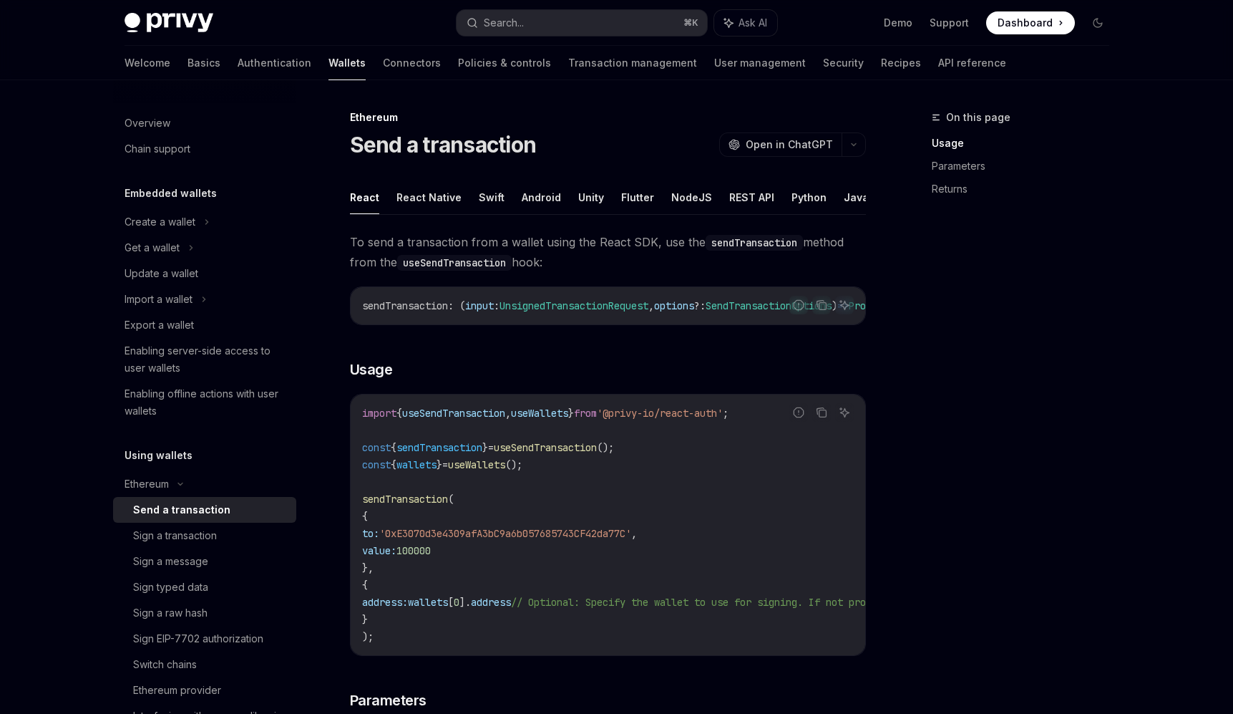 The height and width of the screenshot is (714, 1233). I want to click on span: '0xE3070d3e4309afA3bC9a6b057685743CF42da77C', so click(505, 533).